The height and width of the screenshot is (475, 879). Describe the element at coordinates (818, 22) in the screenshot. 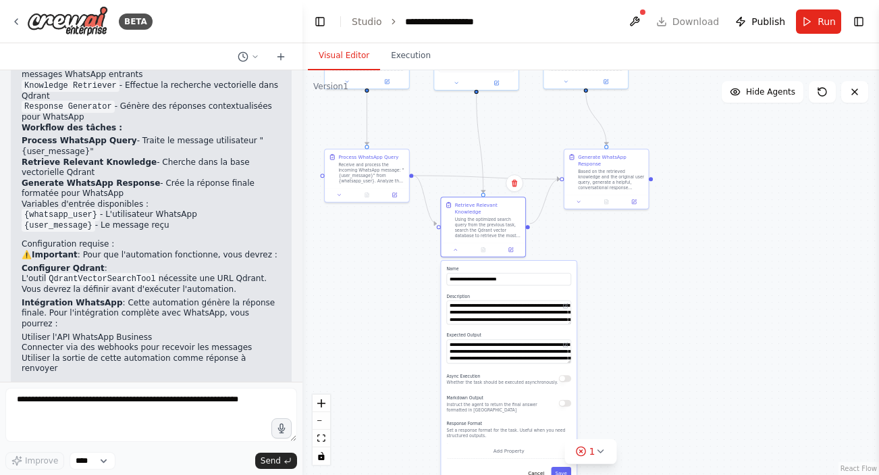

I see `button: Run` at that location.